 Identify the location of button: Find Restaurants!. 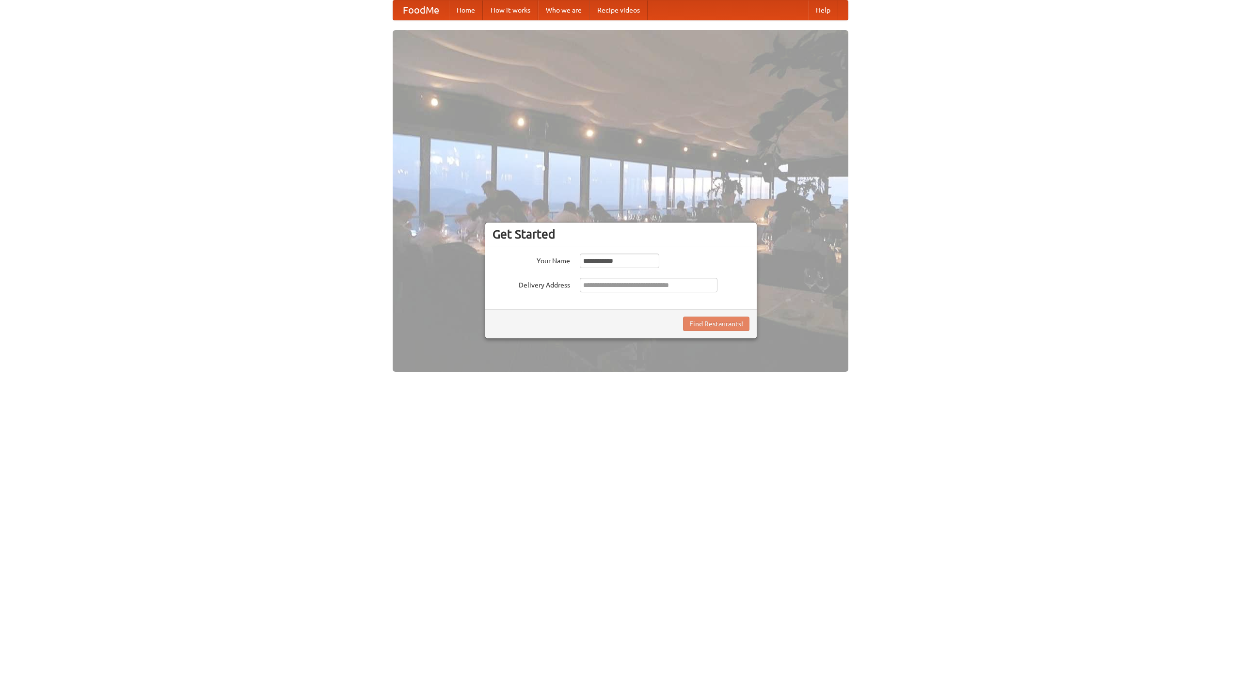
(716, 324).